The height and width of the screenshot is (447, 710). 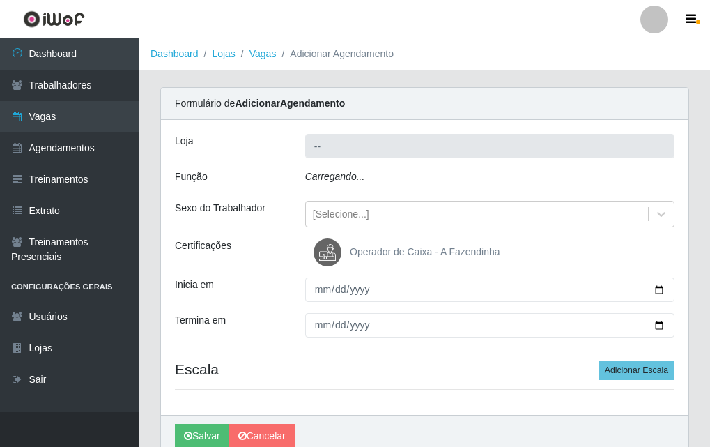 What do you see at coordinates (424, 369) in the screenshot?
I see `h4: Escala` at bounding box center [424, 369].